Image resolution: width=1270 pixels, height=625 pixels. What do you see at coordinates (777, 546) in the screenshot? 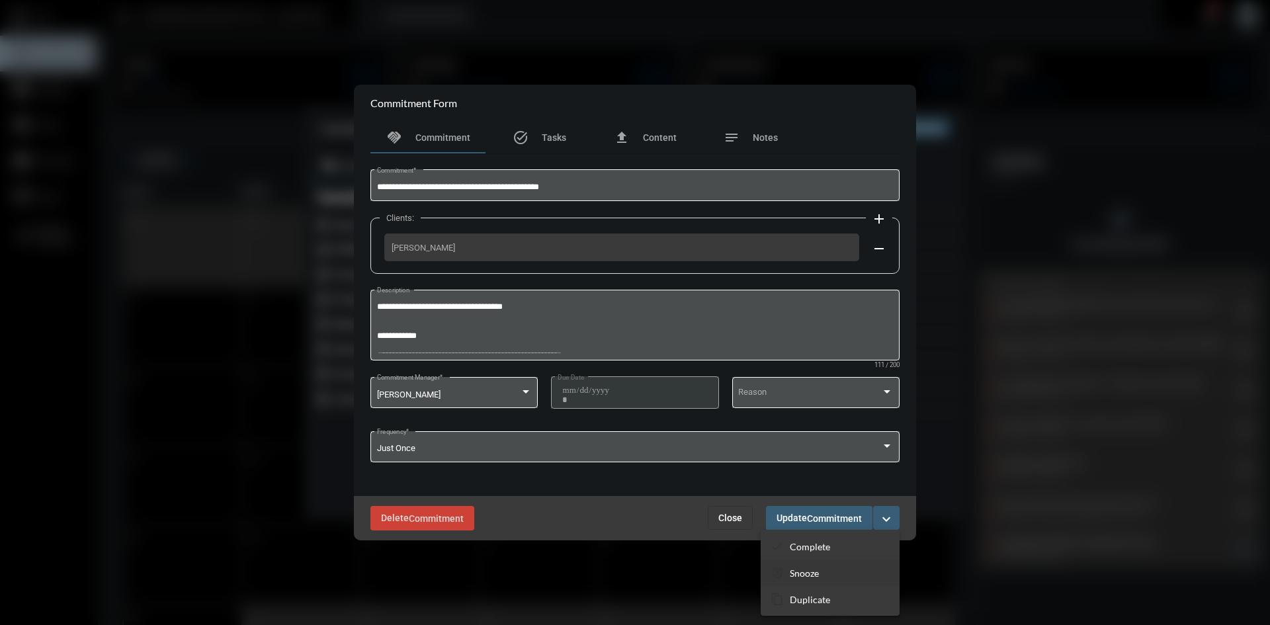
I see `mat-icon: checkmark` at bounding box center [777, 546].